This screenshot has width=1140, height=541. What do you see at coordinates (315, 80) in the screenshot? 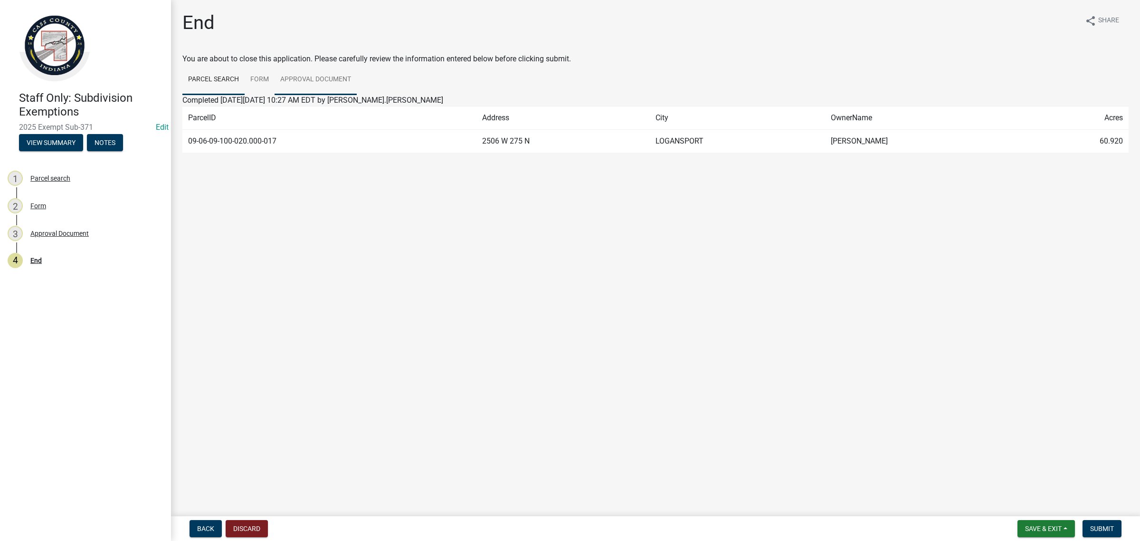
I see `a: Approval Document` at bounding box center [315, 80].